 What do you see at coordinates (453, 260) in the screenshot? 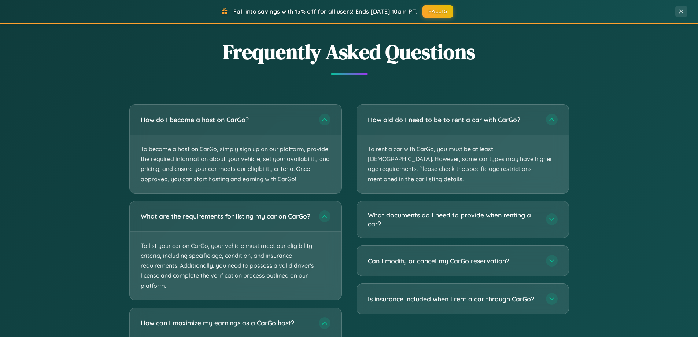
I see `h3: Can I modify or cancel my CarGo reservation?` at bounding box center [453, 260].